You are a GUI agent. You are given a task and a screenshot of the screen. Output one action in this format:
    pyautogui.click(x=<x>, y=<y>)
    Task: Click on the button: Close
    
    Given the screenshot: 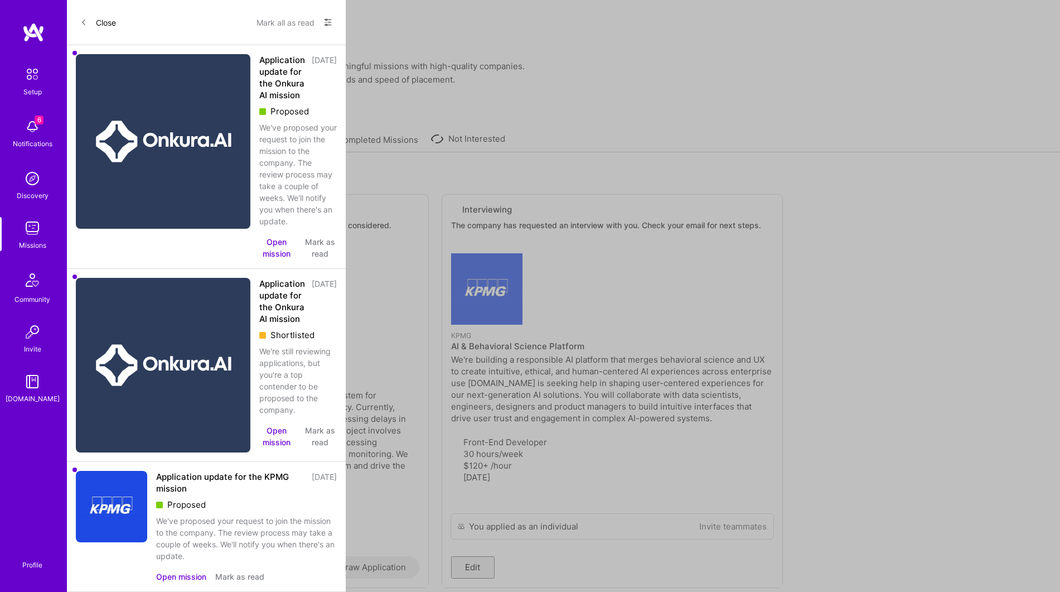 What is the action you would take?
    pyautogui.click(x=98, y=22)
    